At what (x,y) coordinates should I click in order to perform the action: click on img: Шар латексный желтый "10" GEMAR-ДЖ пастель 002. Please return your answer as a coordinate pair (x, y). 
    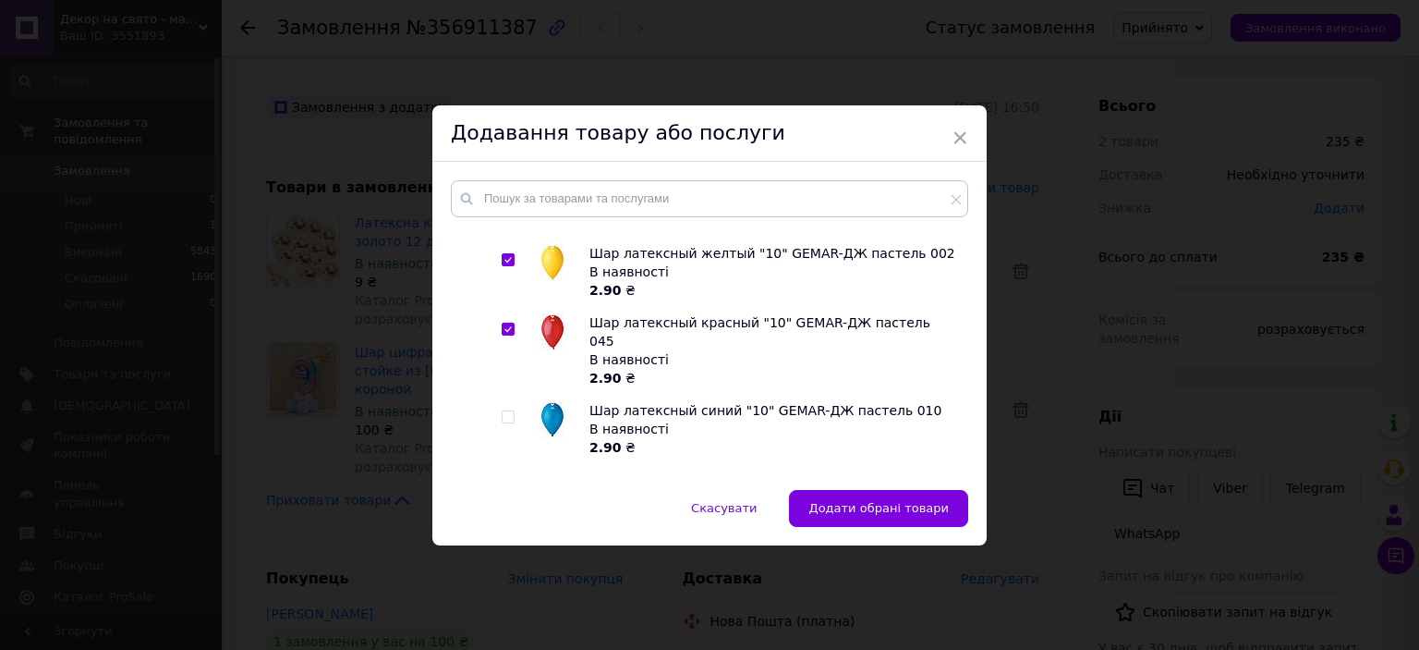
    Looking at the image, I should click on (553, 262).